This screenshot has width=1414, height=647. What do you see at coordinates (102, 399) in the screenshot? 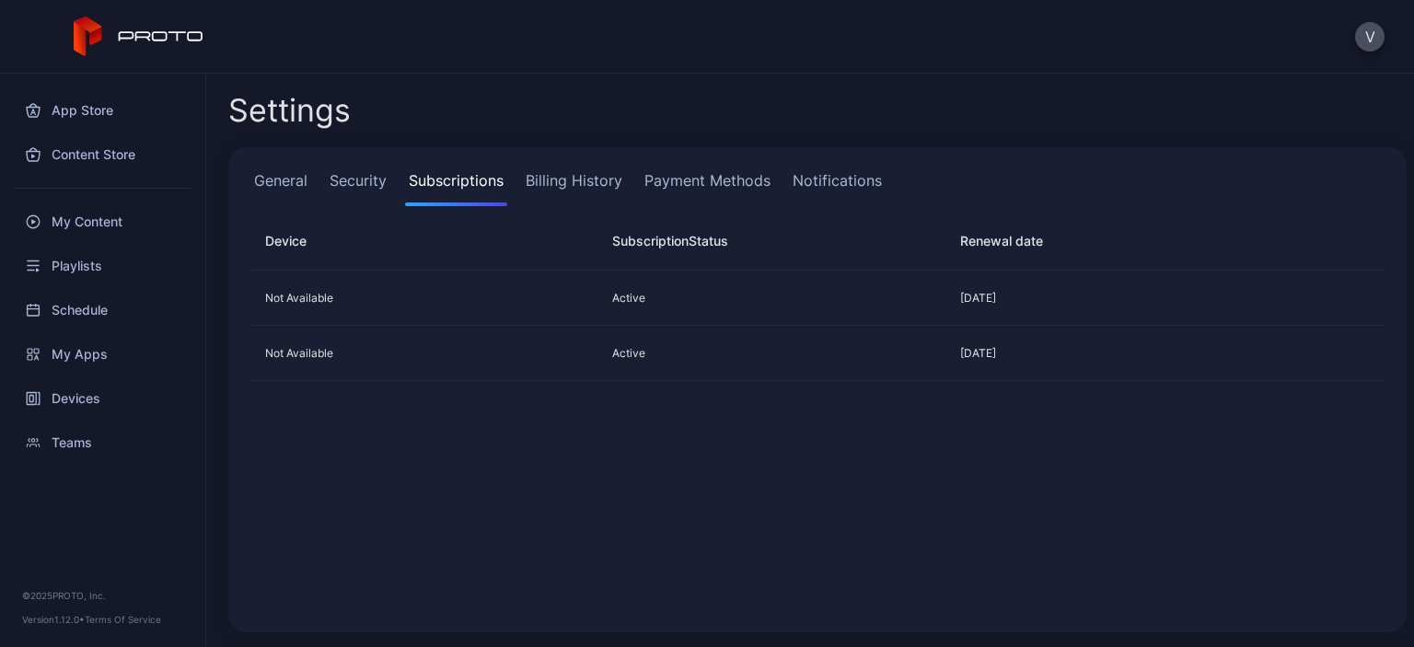
I see `a: Devices` at bounding box center [102, 399].